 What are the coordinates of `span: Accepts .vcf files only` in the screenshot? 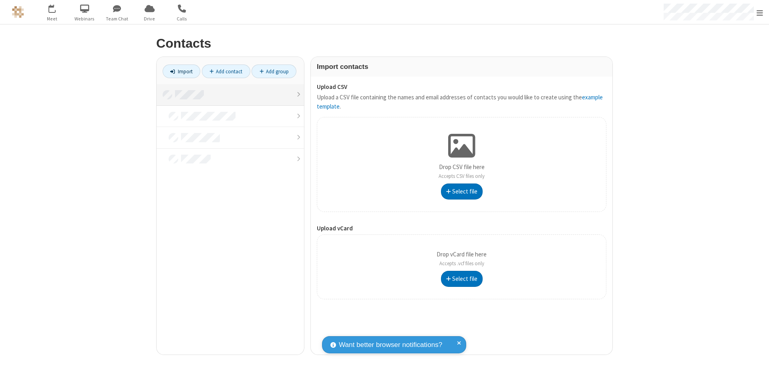 It's located at (462, 263).